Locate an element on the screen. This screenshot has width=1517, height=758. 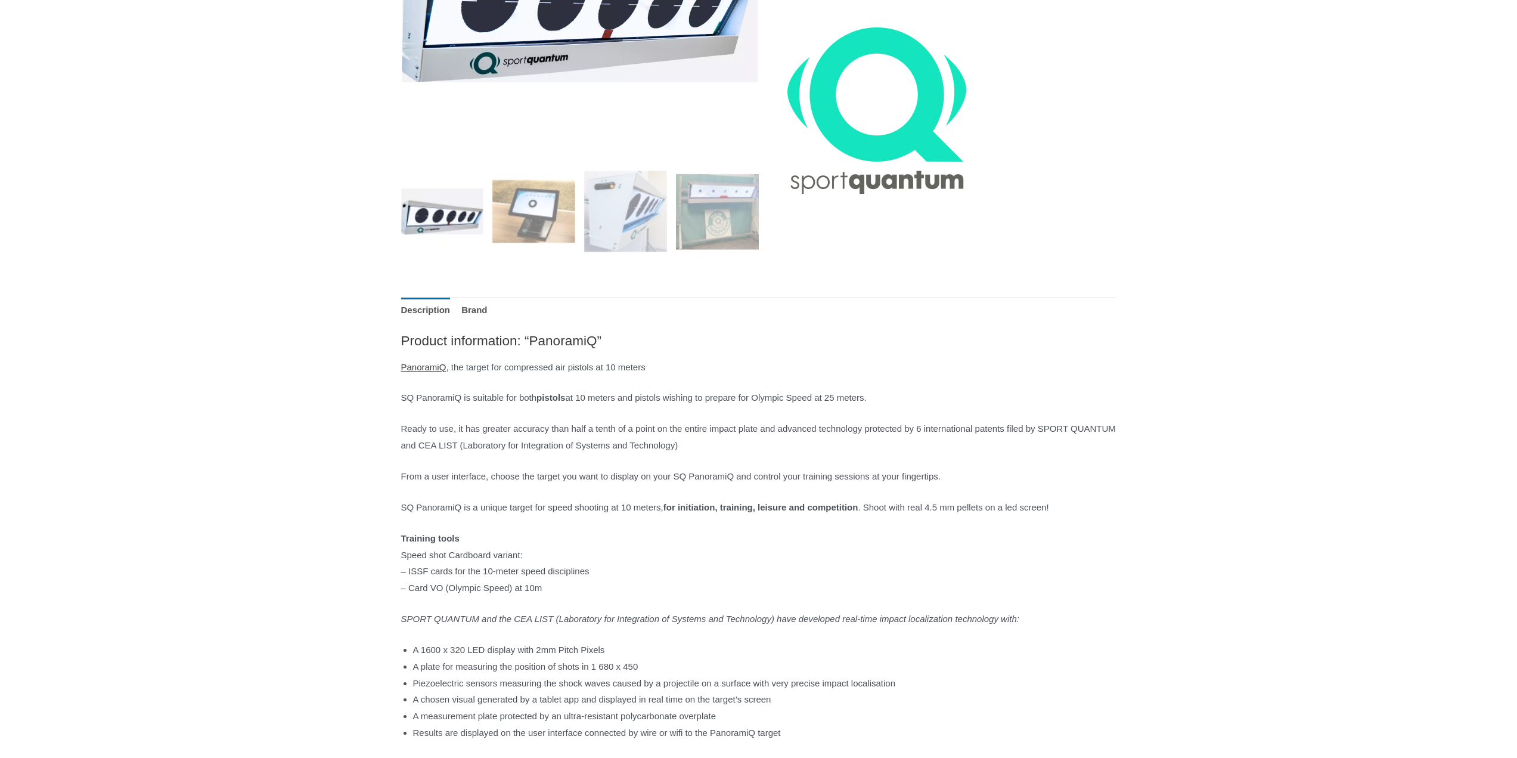
img: PanoramiQ is located at coordinates (442, 211).